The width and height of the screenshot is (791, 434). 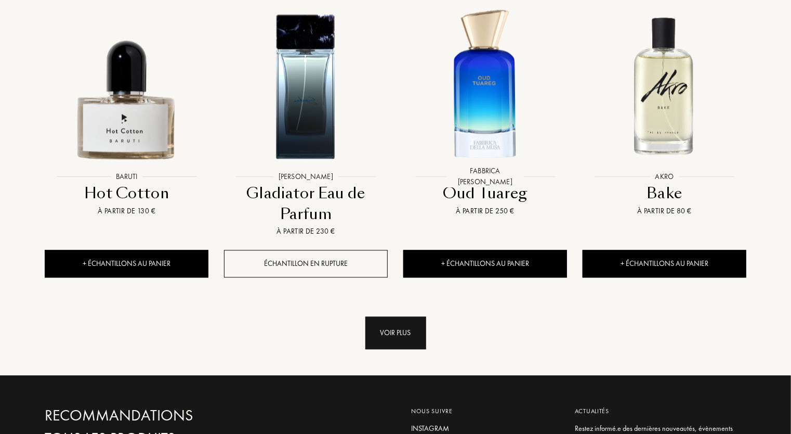 I want to click on img: Oud Tuareg Fabbrica Della Musa, so click(x=485, y=85).